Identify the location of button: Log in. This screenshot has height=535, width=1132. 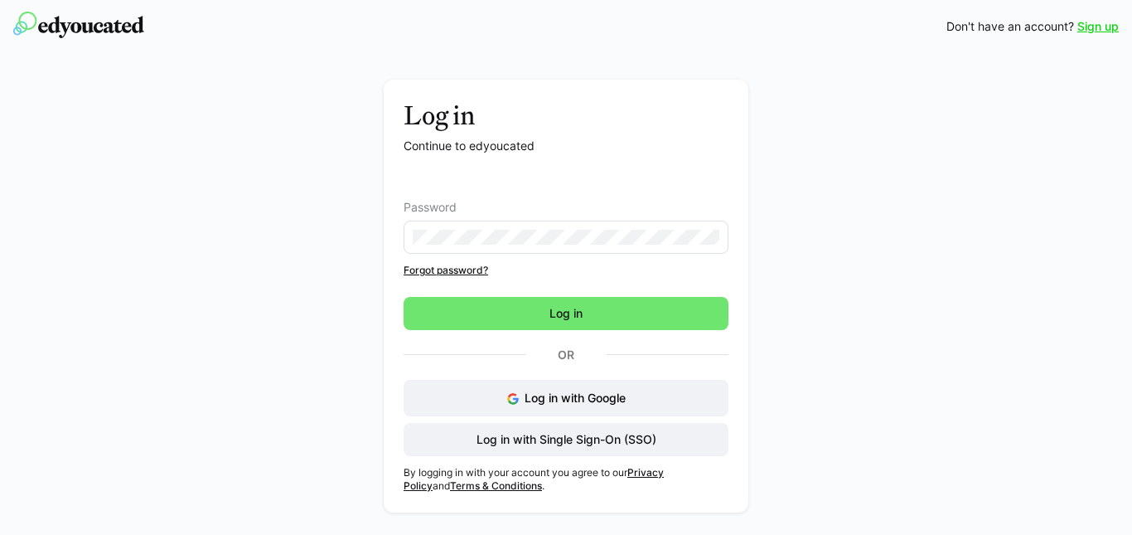
(566, 313).